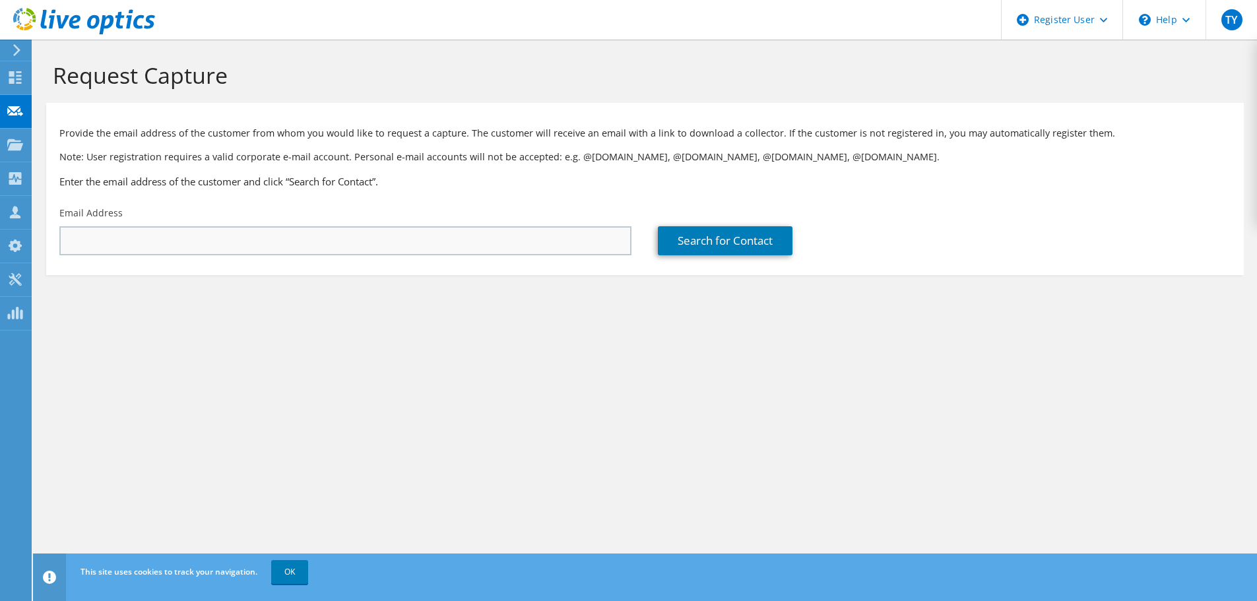 This screenshot has width=1257, height=601. What do you see at coordinates (645, 181) in the screenshot?
I see `h3: Enter the email address of the customer and click “Search for Contact”.` at bounding box center [645, 181].